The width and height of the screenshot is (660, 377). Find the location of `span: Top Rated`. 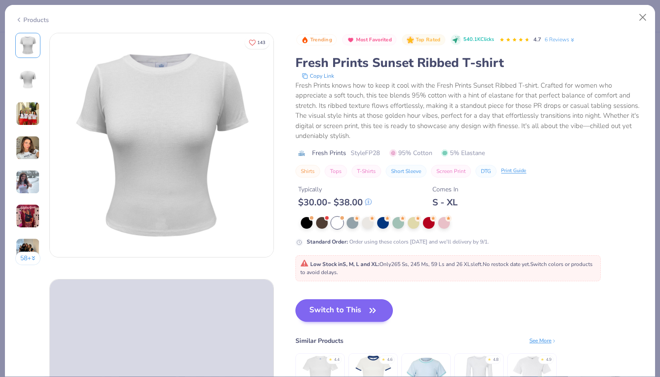

span: Top Rated is located at coordinates (429, 40).